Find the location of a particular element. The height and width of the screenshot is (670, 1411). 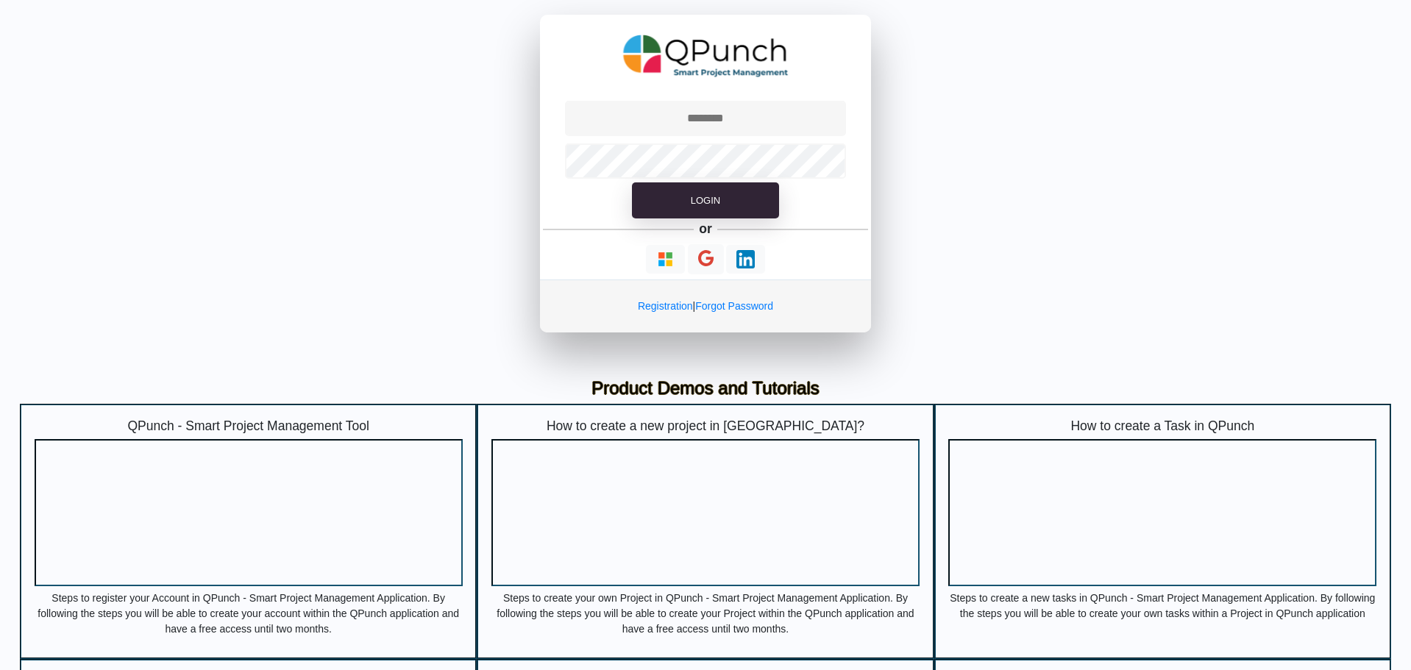

button: Continue With Google is located at coordinates (706, 259).